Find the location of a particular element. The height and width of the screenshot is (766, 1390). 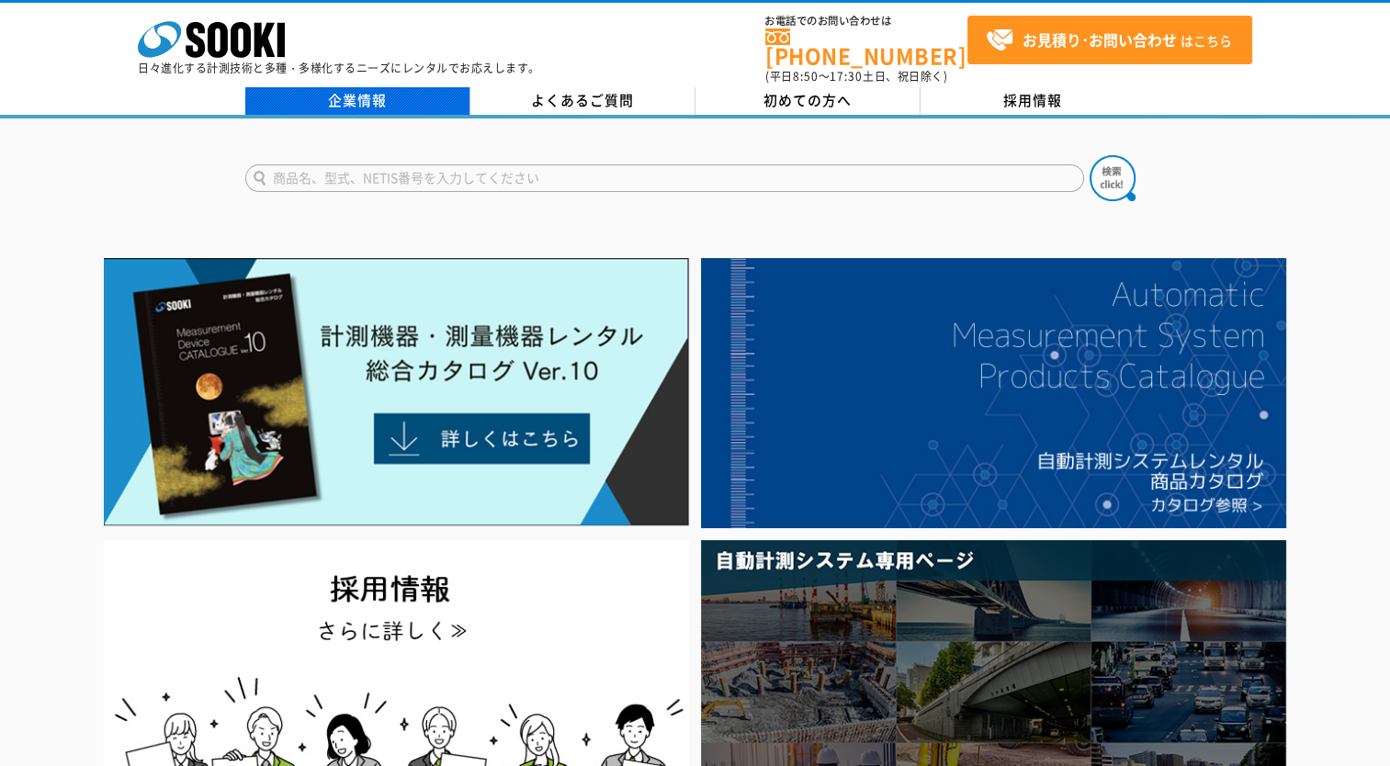

input: 商品名、型式、NETIS番号を入力してください is located at coordinates (664, 178).